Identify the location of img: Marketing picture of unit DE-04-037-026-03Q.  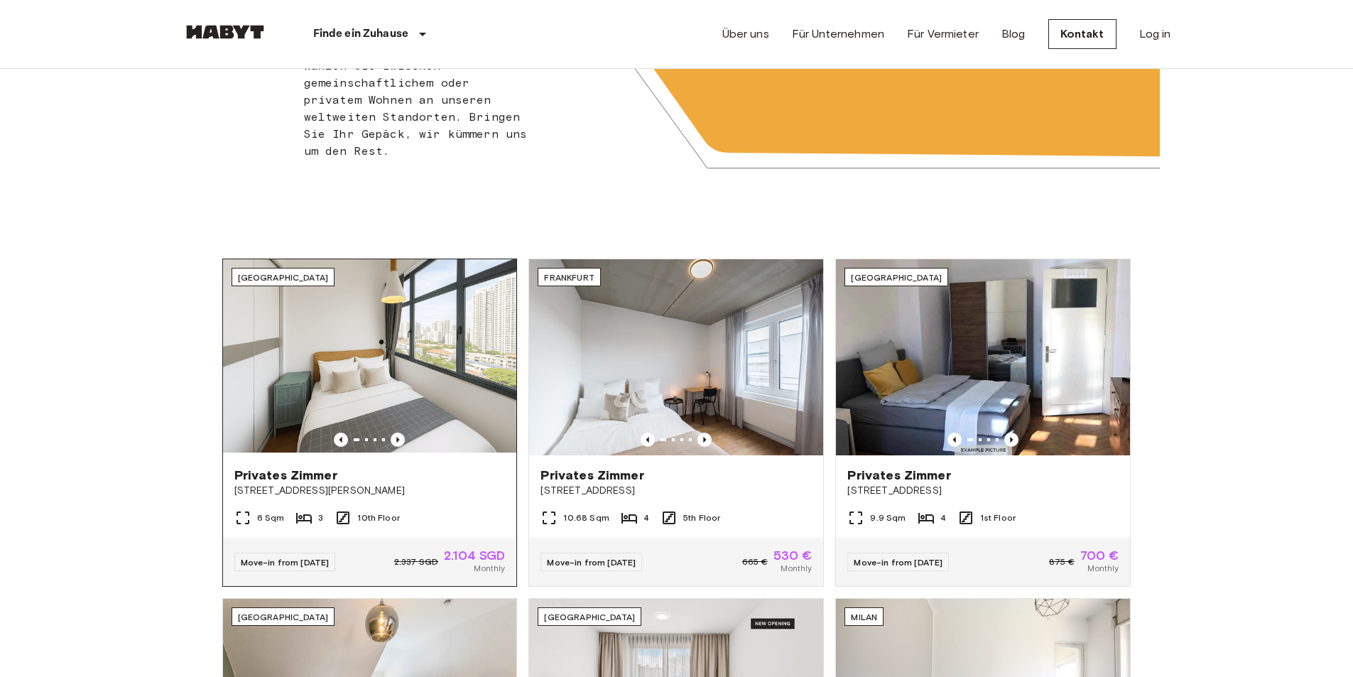
(676, 357).